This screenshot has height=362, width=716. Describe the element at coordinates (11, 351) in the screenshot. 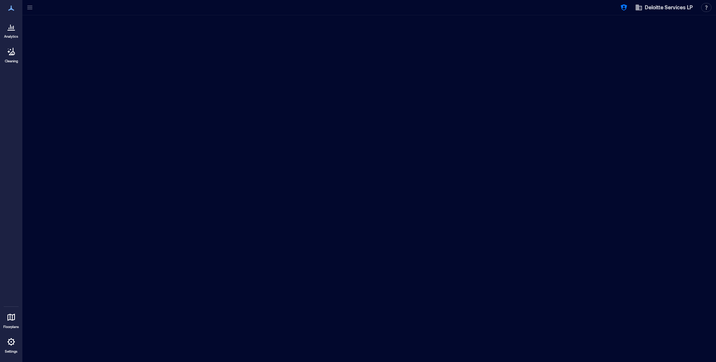

I see `p: Settings` at that location.